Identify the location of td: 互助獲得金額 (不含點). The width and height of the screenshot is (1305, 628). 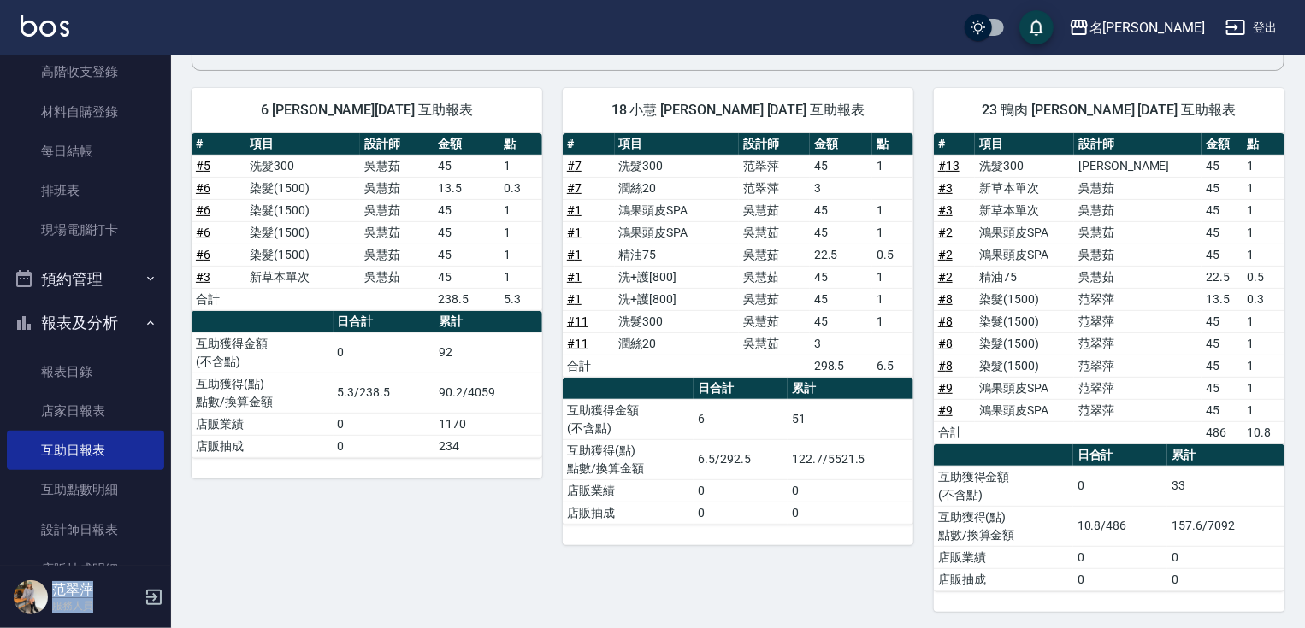
(1003, 486).